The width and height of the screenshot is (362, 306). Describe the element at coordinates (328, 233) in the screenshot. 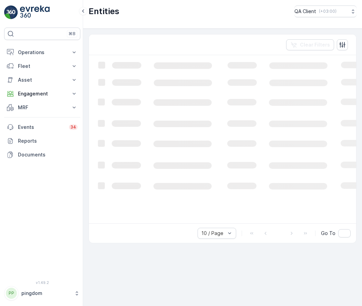

I see `span: Go To` at that location.